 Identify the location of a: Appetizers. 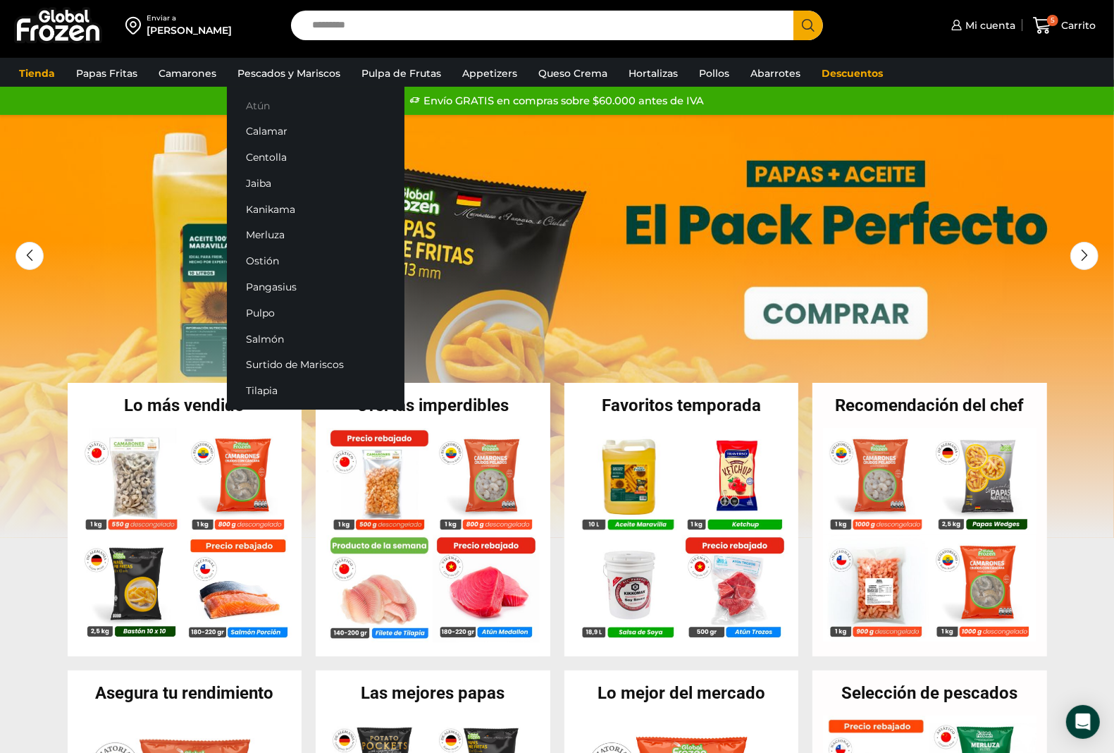
(490, 73).